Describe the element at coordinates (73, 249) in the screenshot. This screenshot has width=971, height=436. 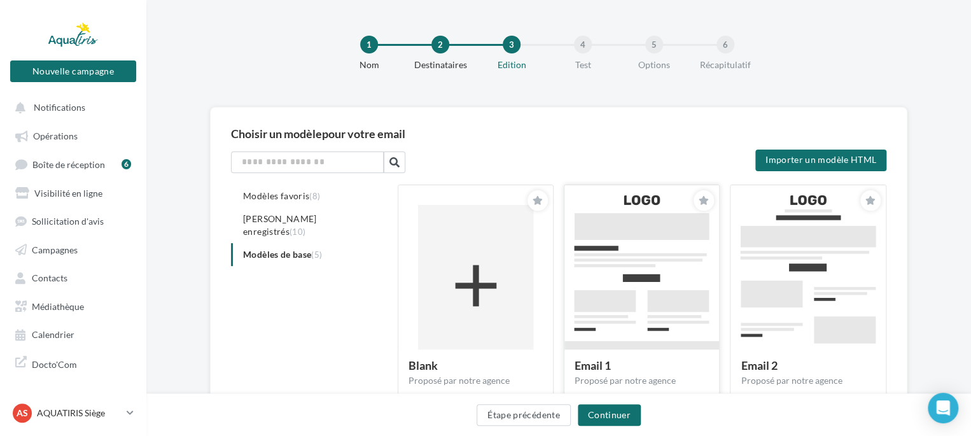
I see `a: Campagnes` at that location.